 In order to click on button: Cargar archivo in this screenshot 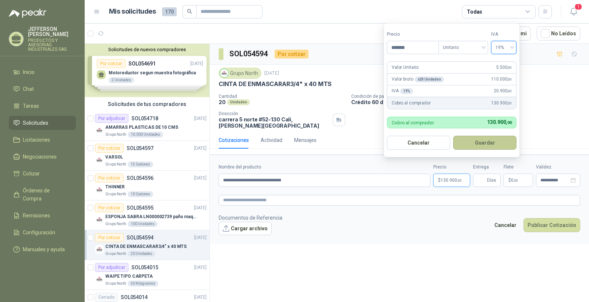, I will do `click(245, 229)`.